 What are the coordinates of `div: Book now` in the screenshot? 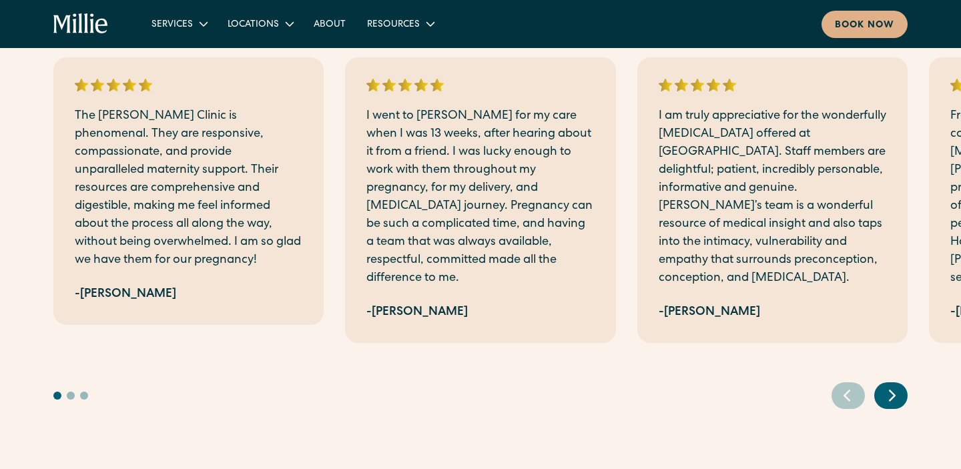 It's located at (864, 25).